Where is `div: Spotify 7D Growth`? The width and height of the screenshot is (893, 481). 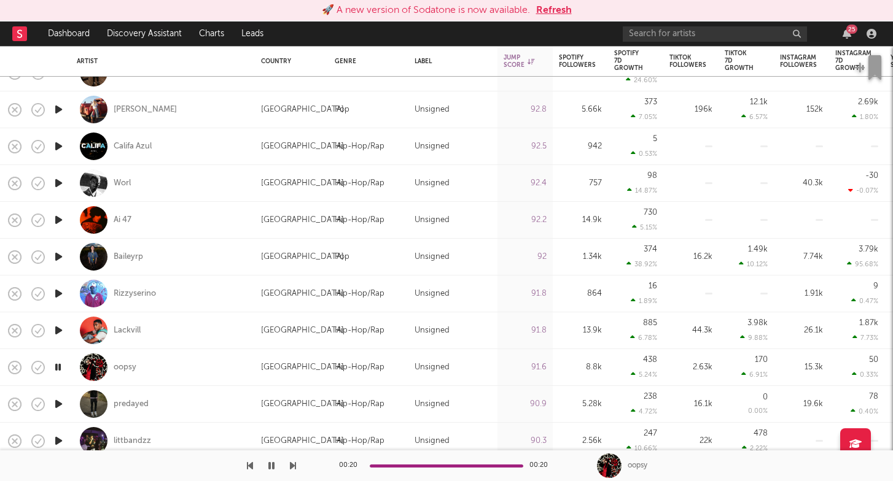 div: Spotify 7D Growth is located at coordinates (628, 61).